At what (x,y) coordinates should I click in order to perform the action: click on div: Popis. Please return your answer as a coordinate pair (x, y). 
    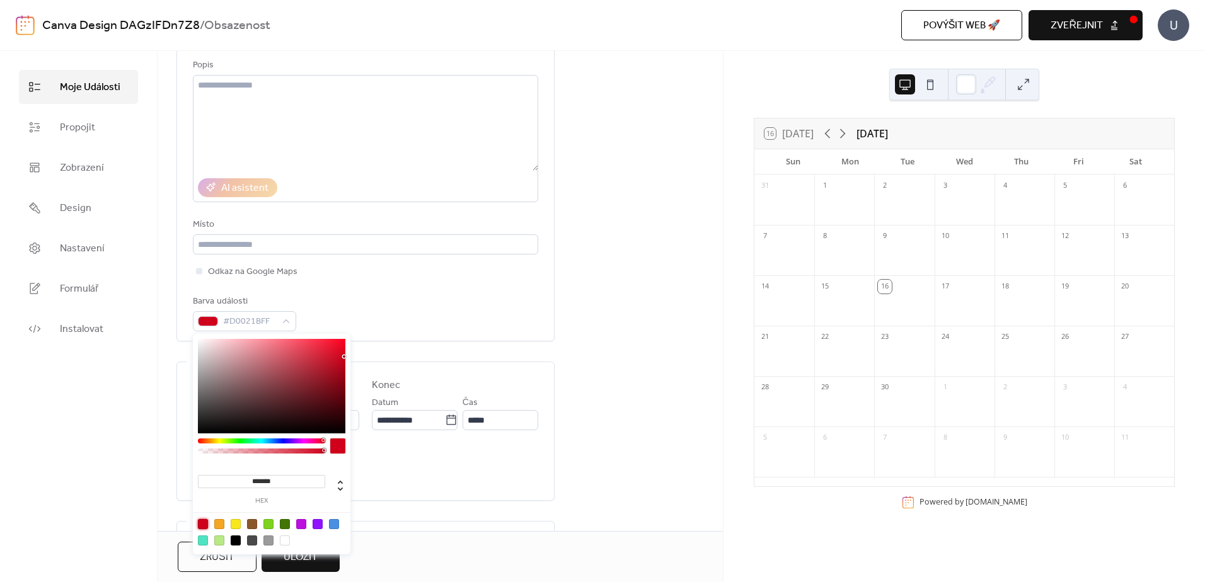
    Looking at the image, I should click on (364, 66).